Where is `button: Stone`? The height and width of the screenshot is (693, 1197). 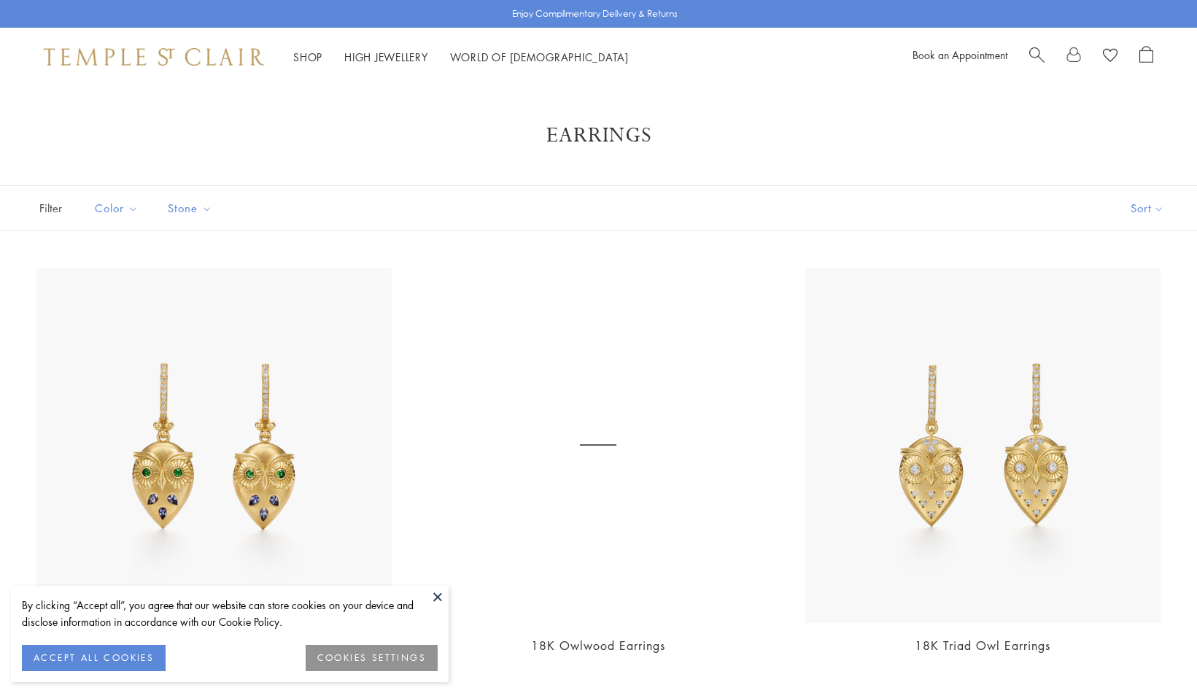
button: Stone is located at coordinates (190, 208).